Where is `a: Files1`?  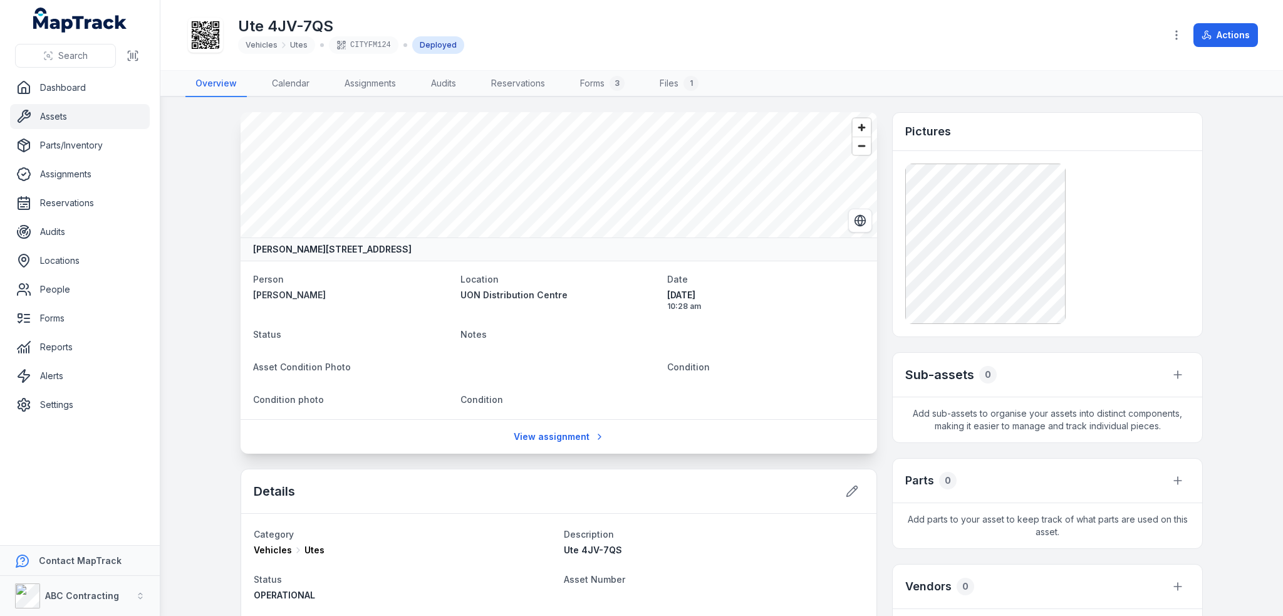
a: Files1 is located at coordinates (679, 84).